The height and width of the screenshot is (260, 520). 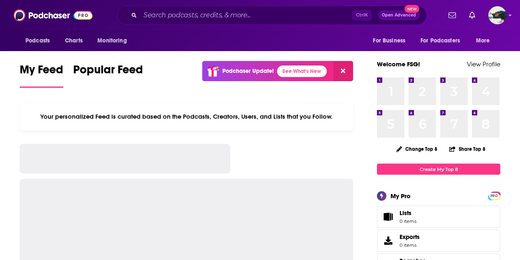 What do you see at coordinates (439, 240) in the screenshot?
I see `a: Exports` at bounding box center [439, 240].